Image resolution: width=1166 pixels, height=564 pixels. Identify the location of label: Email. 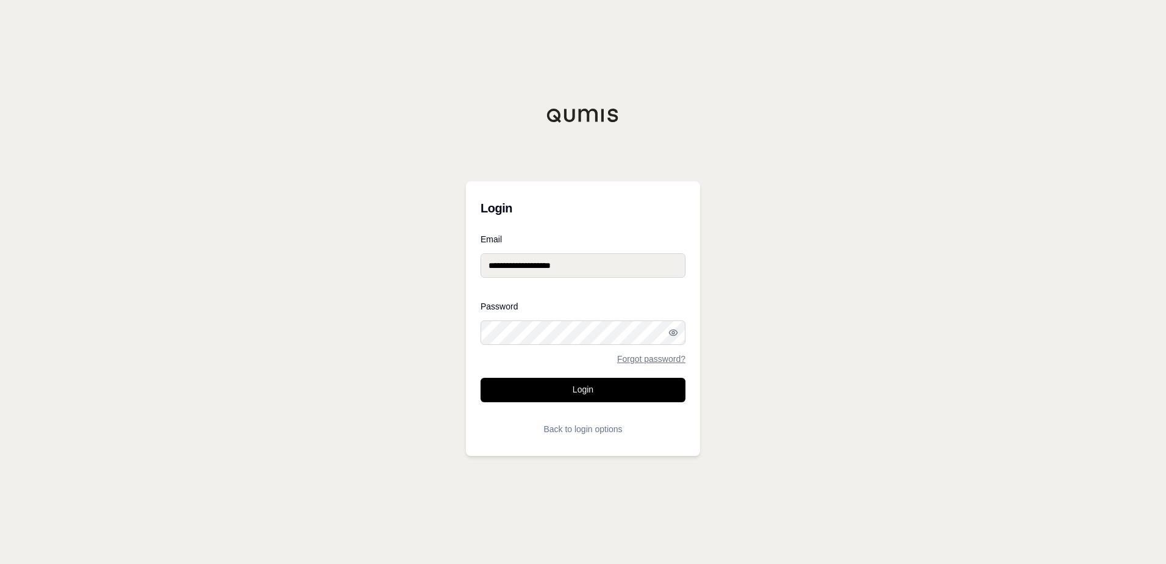
(583, 239).